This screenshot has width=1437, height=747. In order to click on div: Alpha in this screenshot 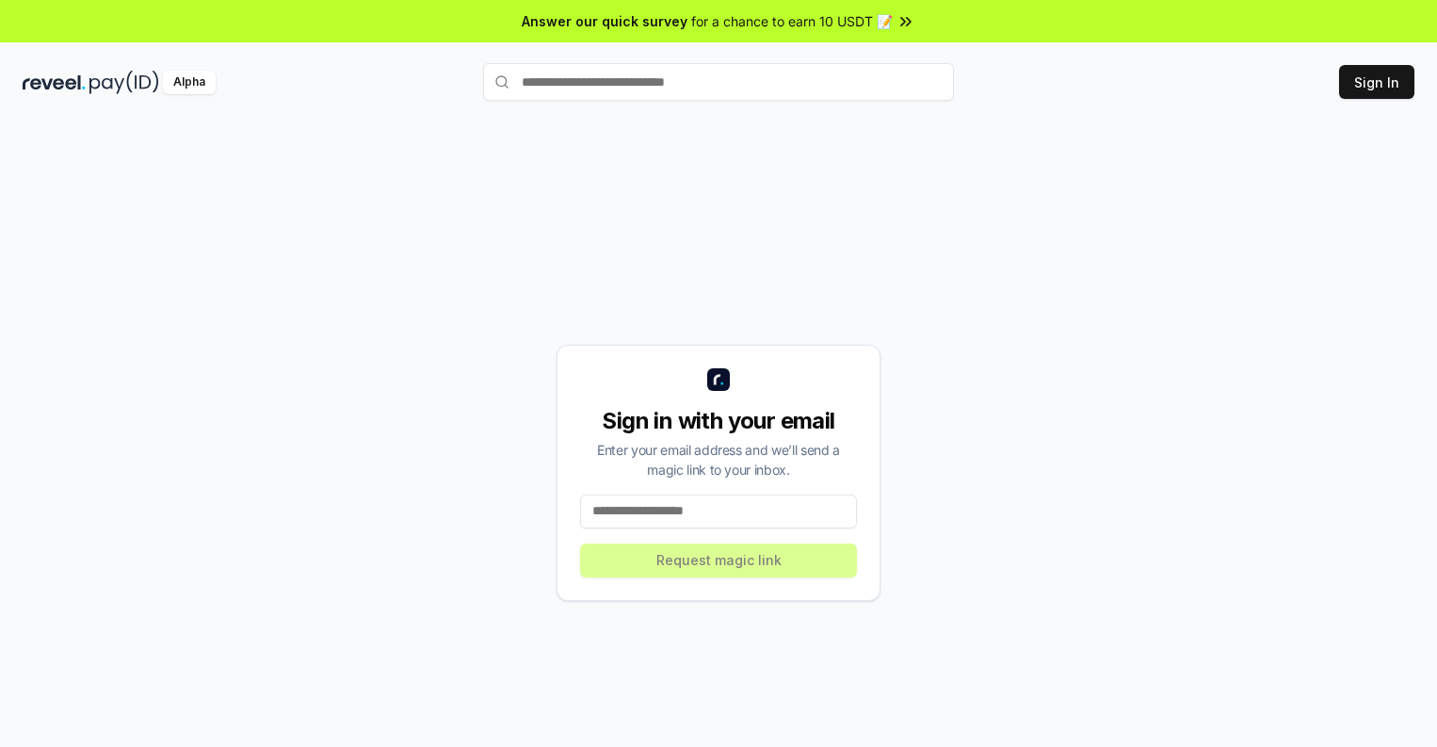, I will do `click(189, 82)`.